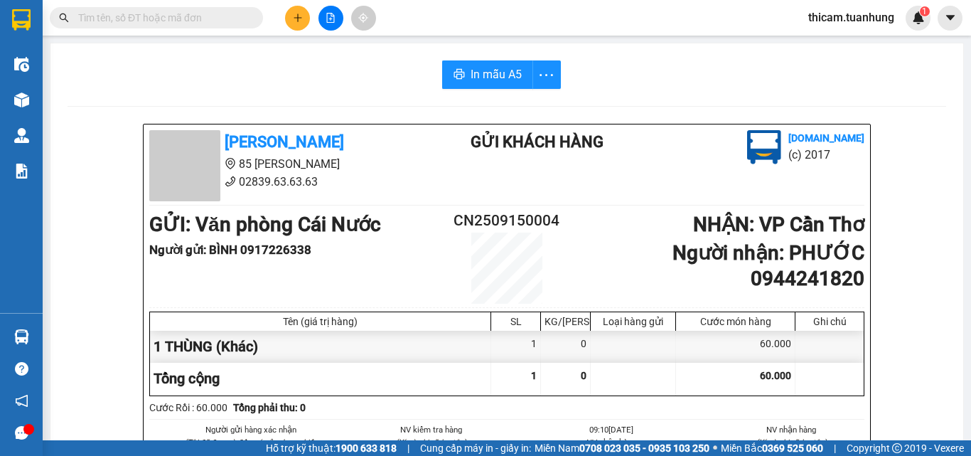  What do you see at coordinates (459, 75) in the screenshot?
I see `span: printer` at bounding box center [459, 75].